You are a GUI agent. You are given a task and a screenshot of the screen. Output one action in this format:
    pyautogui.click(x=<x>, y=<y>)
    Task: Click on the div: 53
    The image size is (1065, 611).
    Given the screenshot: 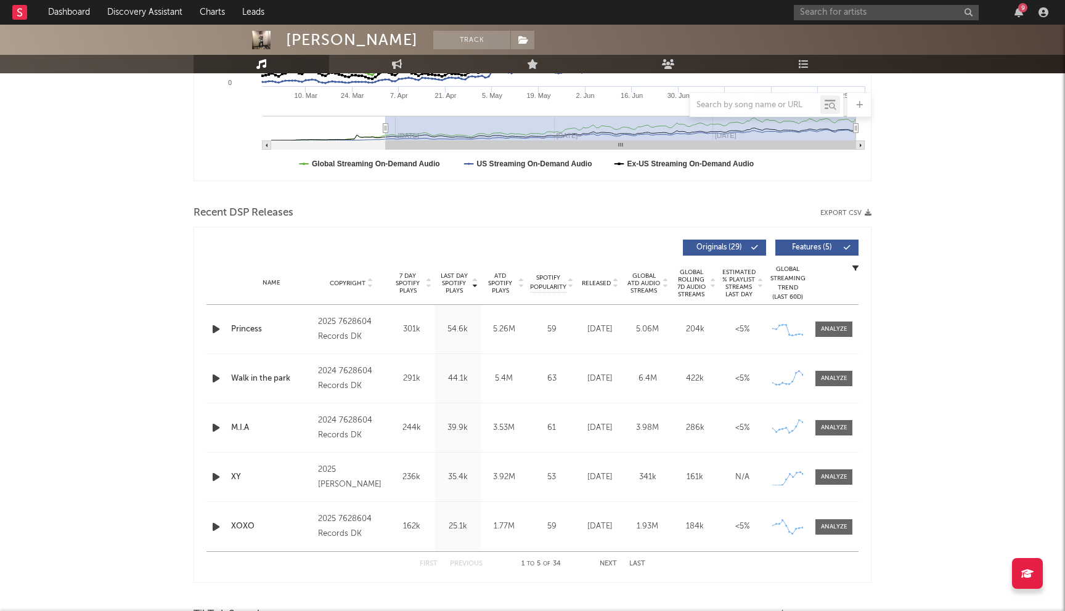 What is the action you would take?
    pyautogui.click(x=551, y=478)
    